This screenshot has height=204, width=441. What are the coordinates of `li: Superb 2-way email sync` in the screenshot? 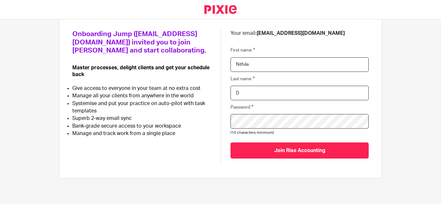 It's located at (141, 118).